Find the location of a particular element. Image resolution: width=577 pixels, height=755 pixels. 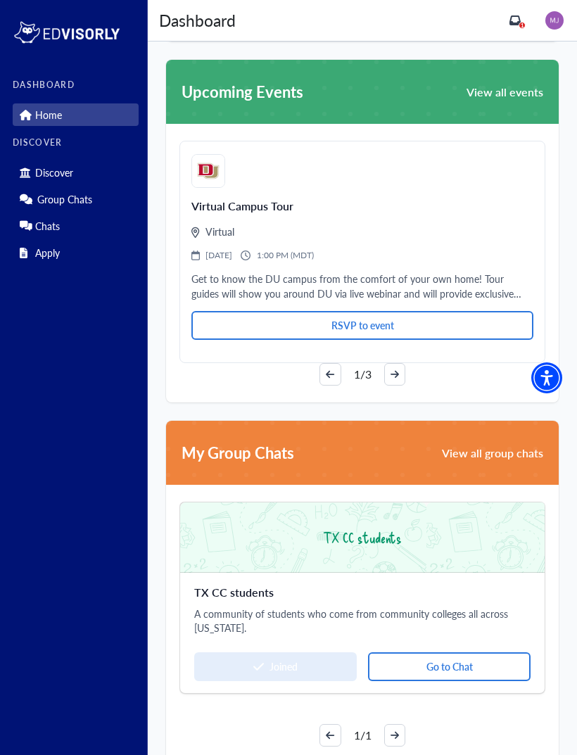

p: Home is located at coordinates (49, 115).